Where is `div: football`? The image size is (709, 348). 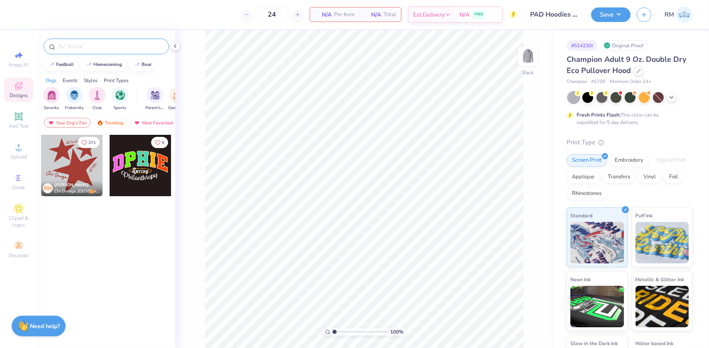
div: football is located at coordinates (65, 64).